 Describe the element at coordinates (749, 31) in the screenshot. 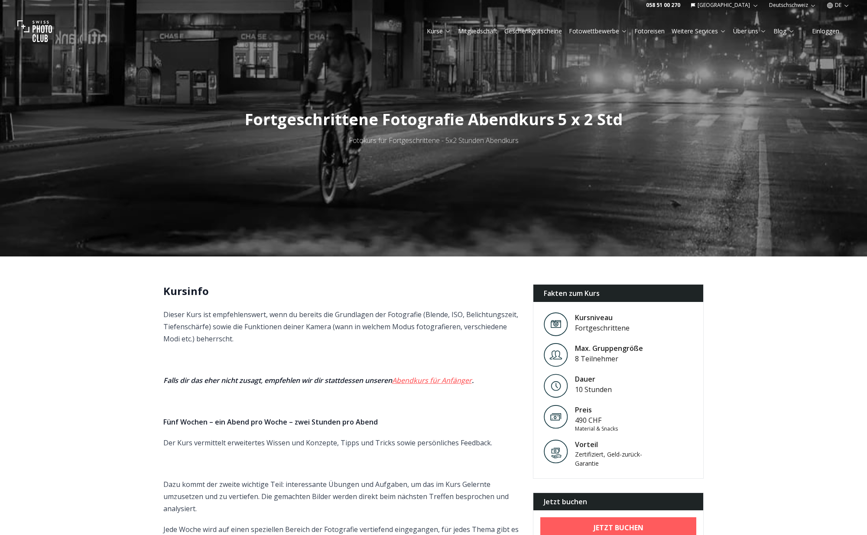

I see `button: Über uns` at that location.